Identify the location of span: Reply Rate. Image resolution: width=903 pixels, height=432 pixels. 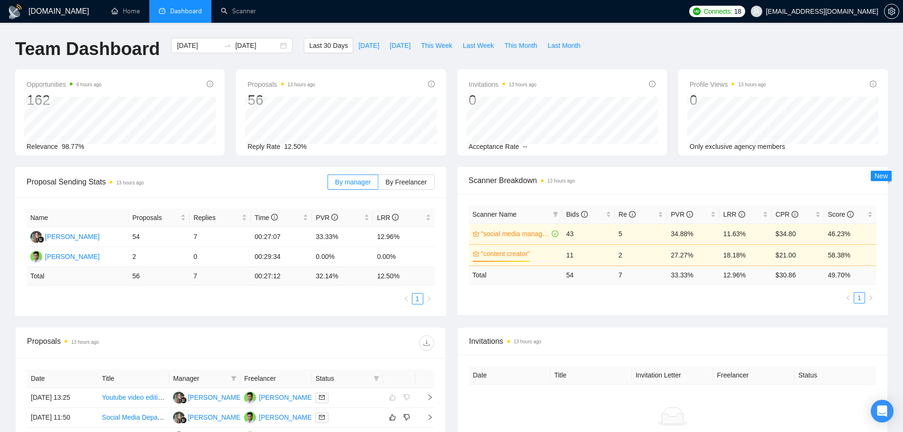
(263, 146).